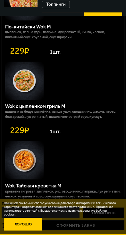 This screenshot has height=235, width=126. I want to click on p: шашлык из бедра цыплёнка, лапша удон, овощи микс, фасоль, перец болгарский, лук репчатый, шашлычн..., so click(63, 116).